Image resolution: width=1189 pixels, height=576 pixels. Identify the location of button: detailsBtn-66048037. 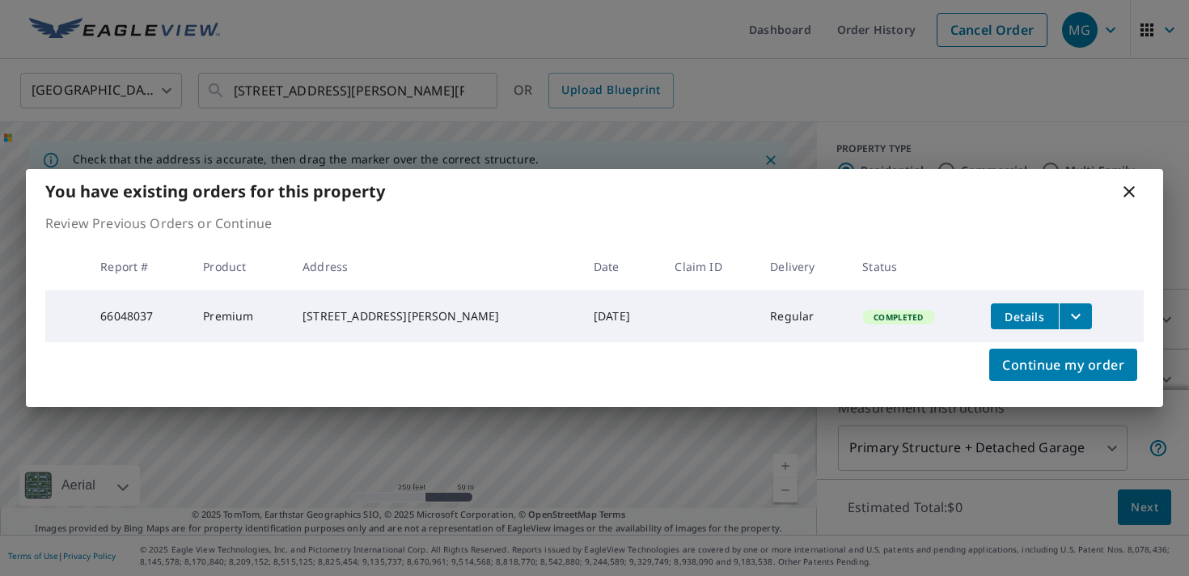
(1025, 316).